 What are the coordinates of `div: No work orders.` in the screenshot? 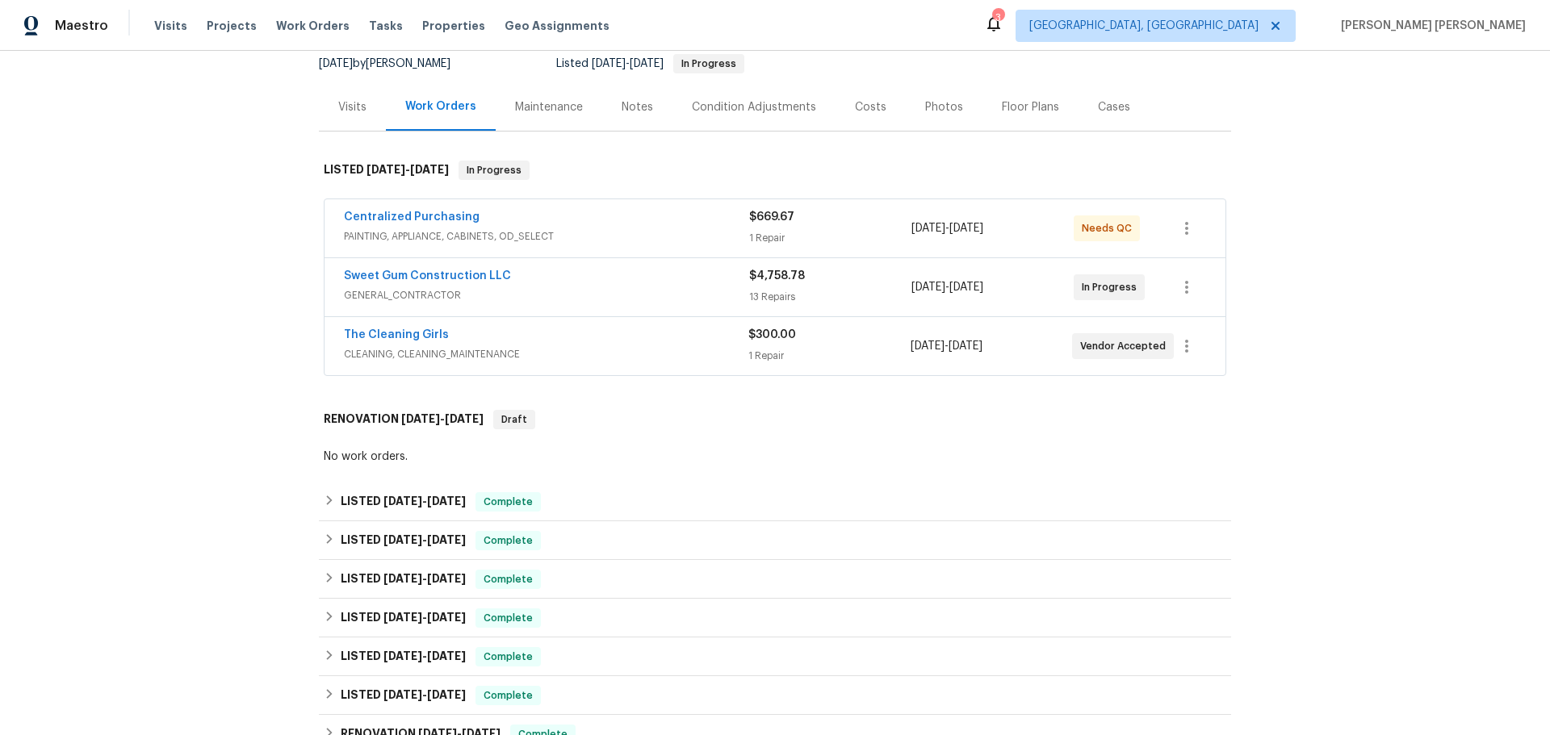 It's located at (775, 457).